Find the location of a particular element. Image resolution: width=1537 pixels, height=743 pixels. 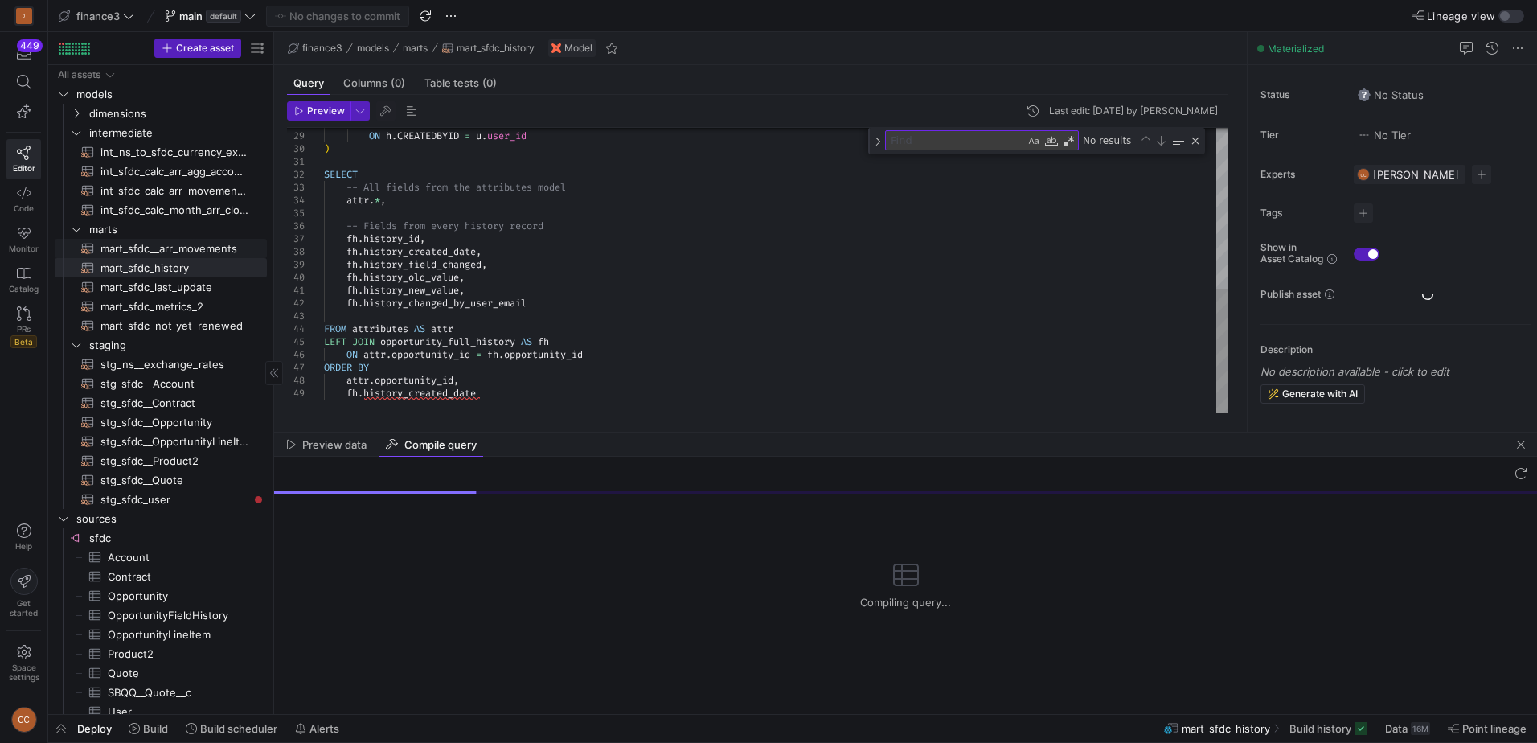

span: history_old_value is located at coordinates (411, 277).